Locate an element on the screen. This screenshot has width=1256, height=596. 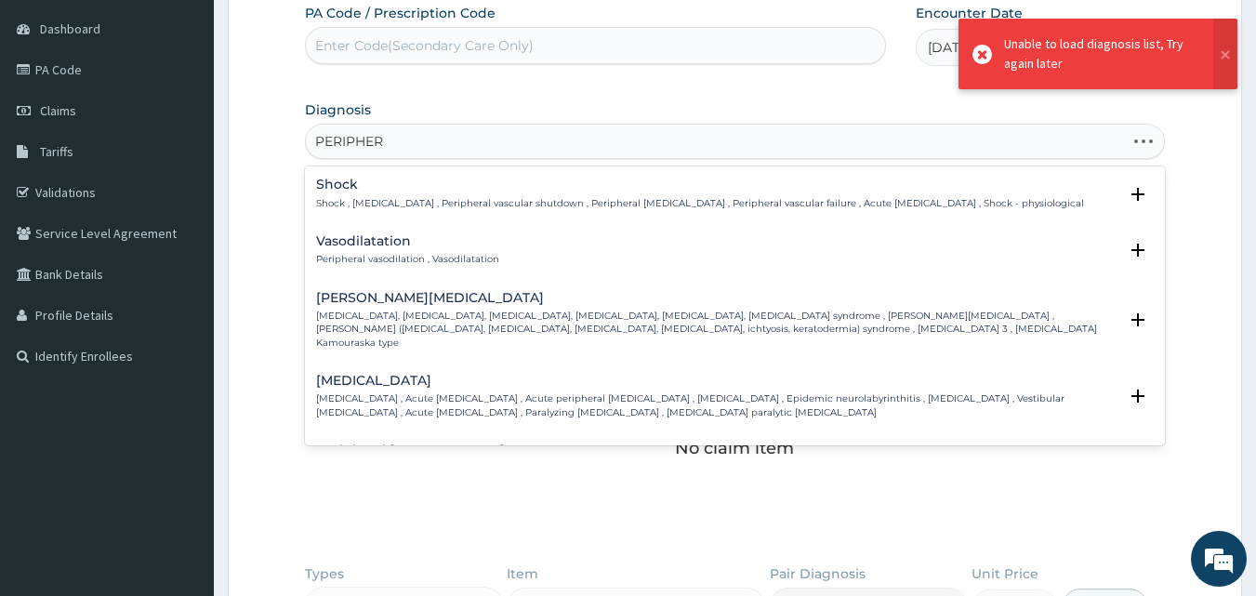
div: Unable to load diagnosis list, Try again later is located at coordinates (1100, 54).